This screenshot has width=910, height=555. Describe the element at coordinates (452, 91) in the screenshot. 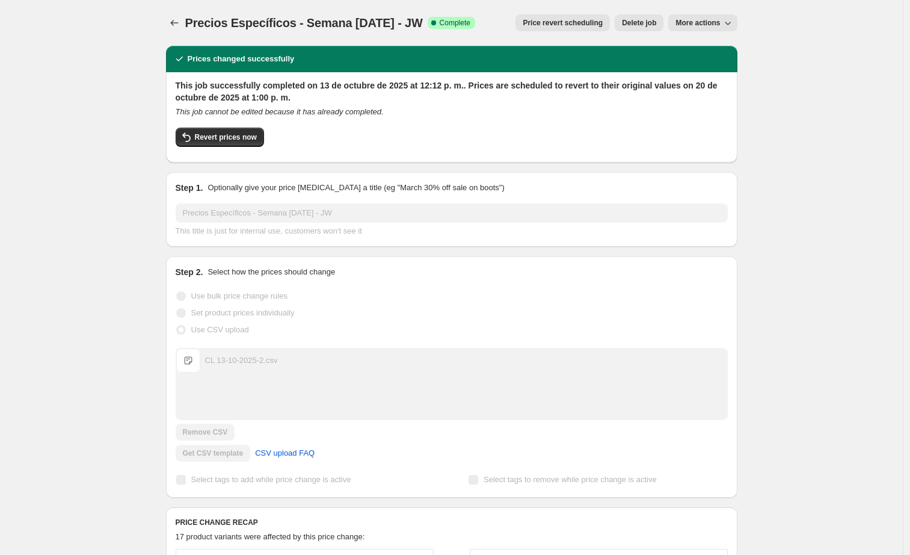

I see `h2: This job successfully completed on 13 de octubre de 2025 at 12:12 p. m.. Prices are scheduled to ...` at that location.